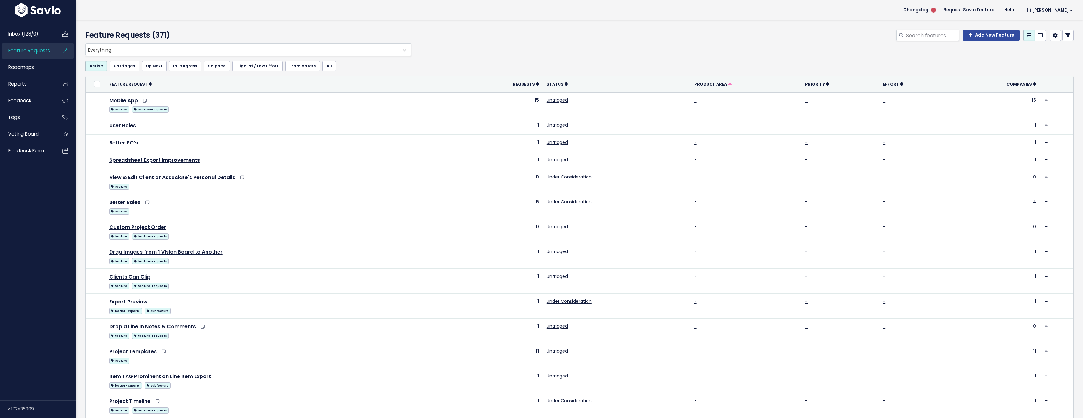 Image resolution: width=1083 pixels, height=418 pixels. I want to click on a: Roadmaps, so click(27, 67).